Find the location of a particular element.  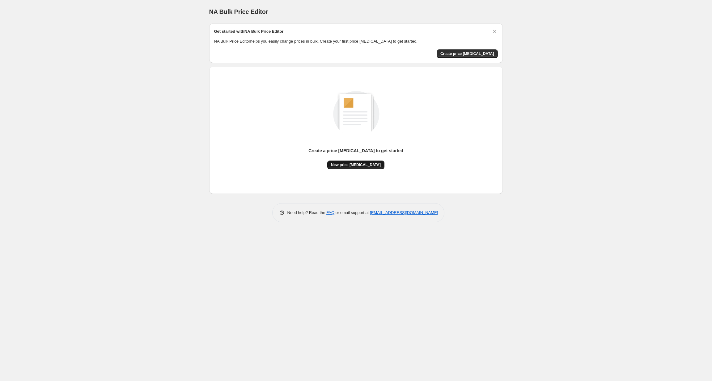

a: FAQ is located at coordinates (330, 213).